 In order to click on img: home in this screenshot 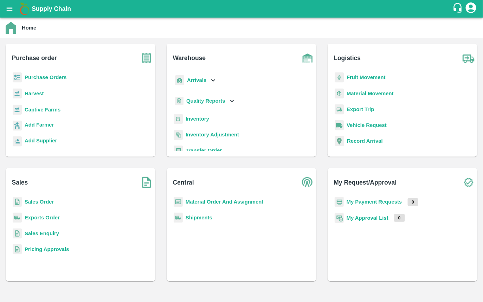, I will do `click(11, 28)`.